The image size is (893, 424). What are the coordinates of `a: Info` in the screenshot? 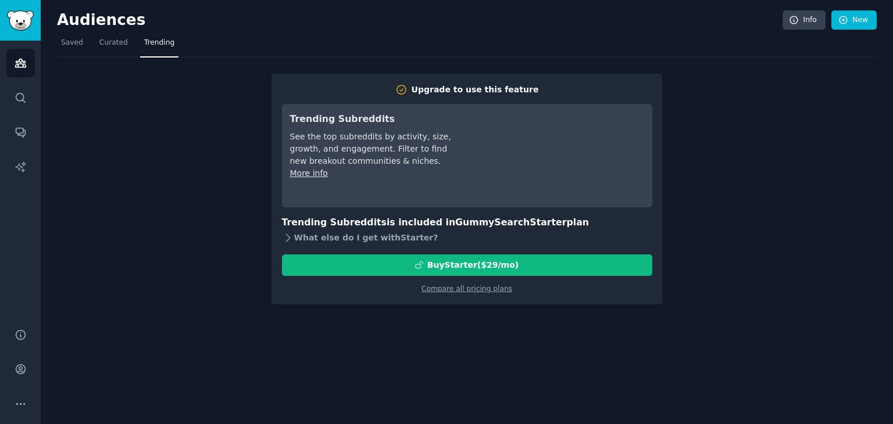 It's located at (804, 20).